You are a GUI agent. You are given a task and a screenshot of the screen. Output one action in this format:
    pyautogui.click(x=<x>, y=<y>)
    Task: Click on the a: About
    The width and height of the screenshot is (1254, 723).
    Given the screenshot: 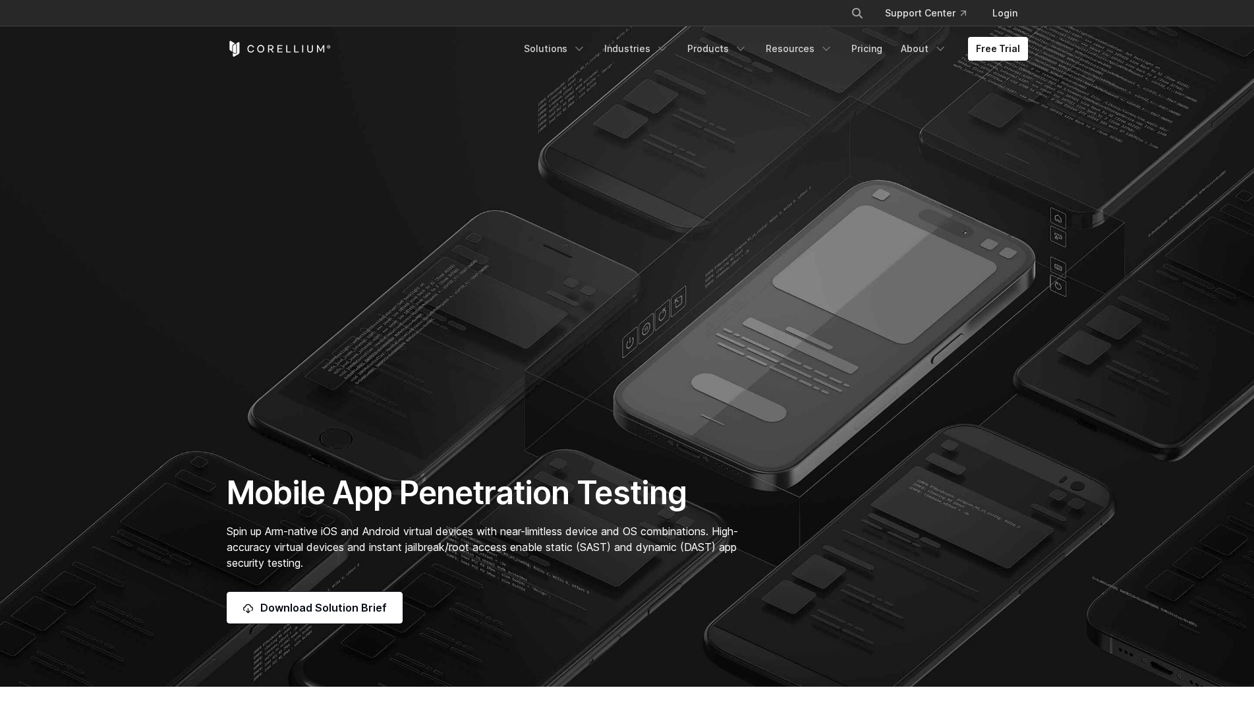 What is the action you would take?
    pyautogui.click(x=924, y=49)
    